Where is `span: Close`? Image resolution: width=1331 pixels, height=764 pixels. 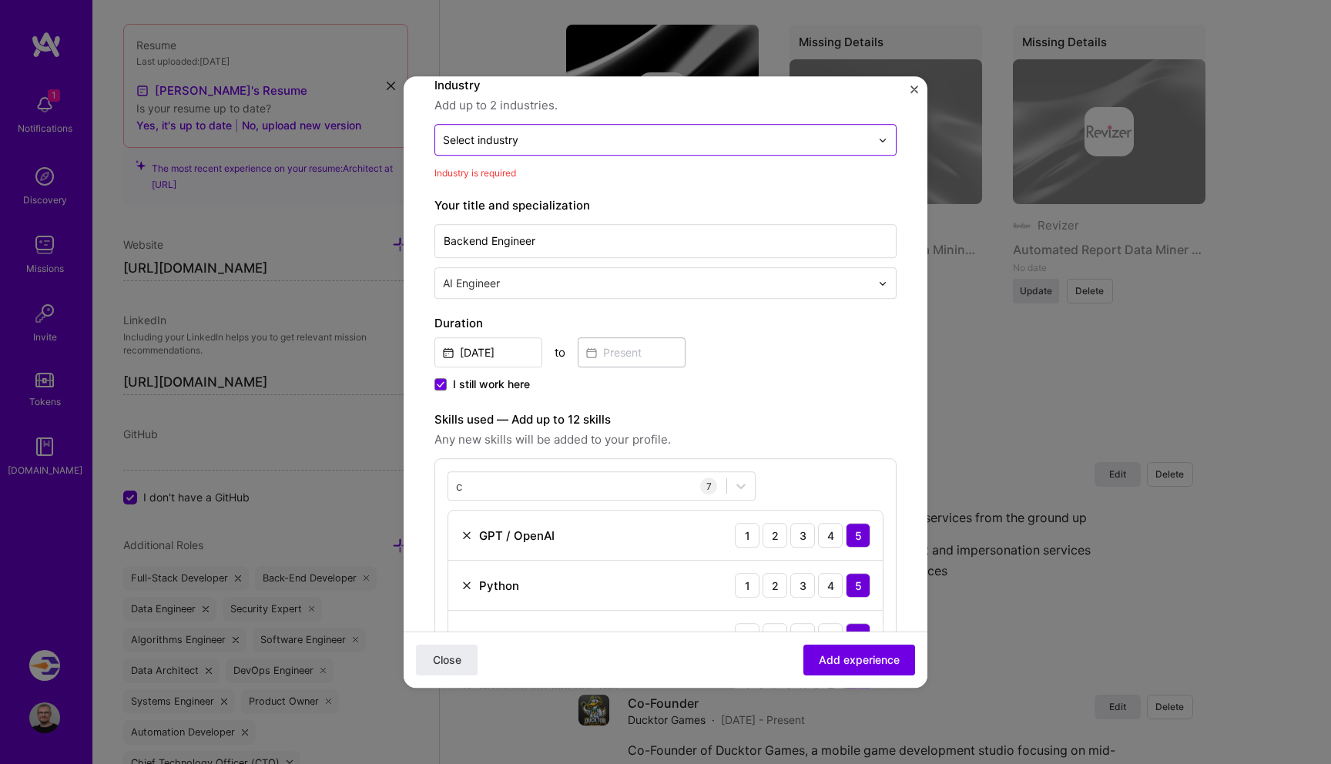 span: Close is located at coordinates (447, 660).